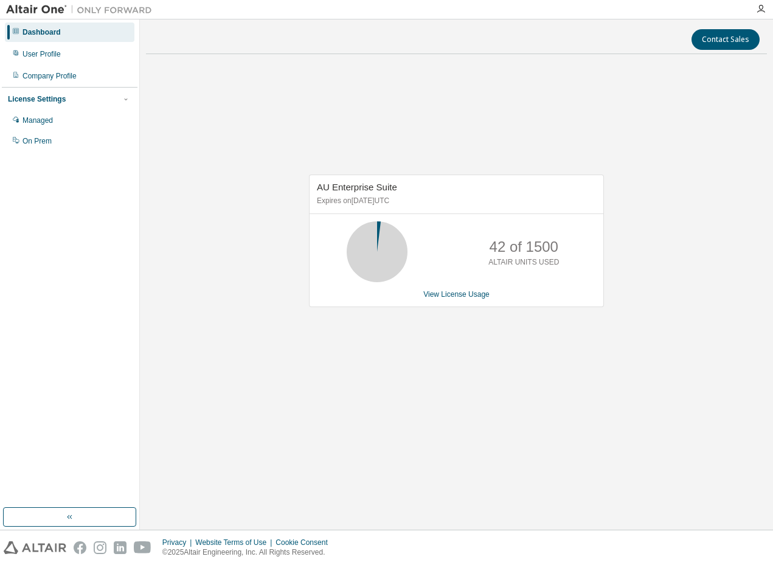 This screenshot has height=565, width=773. What do you see at coordinates (41, 54) in the screenshot?
I see `div: User Profile` at bounding box center [41, 54].